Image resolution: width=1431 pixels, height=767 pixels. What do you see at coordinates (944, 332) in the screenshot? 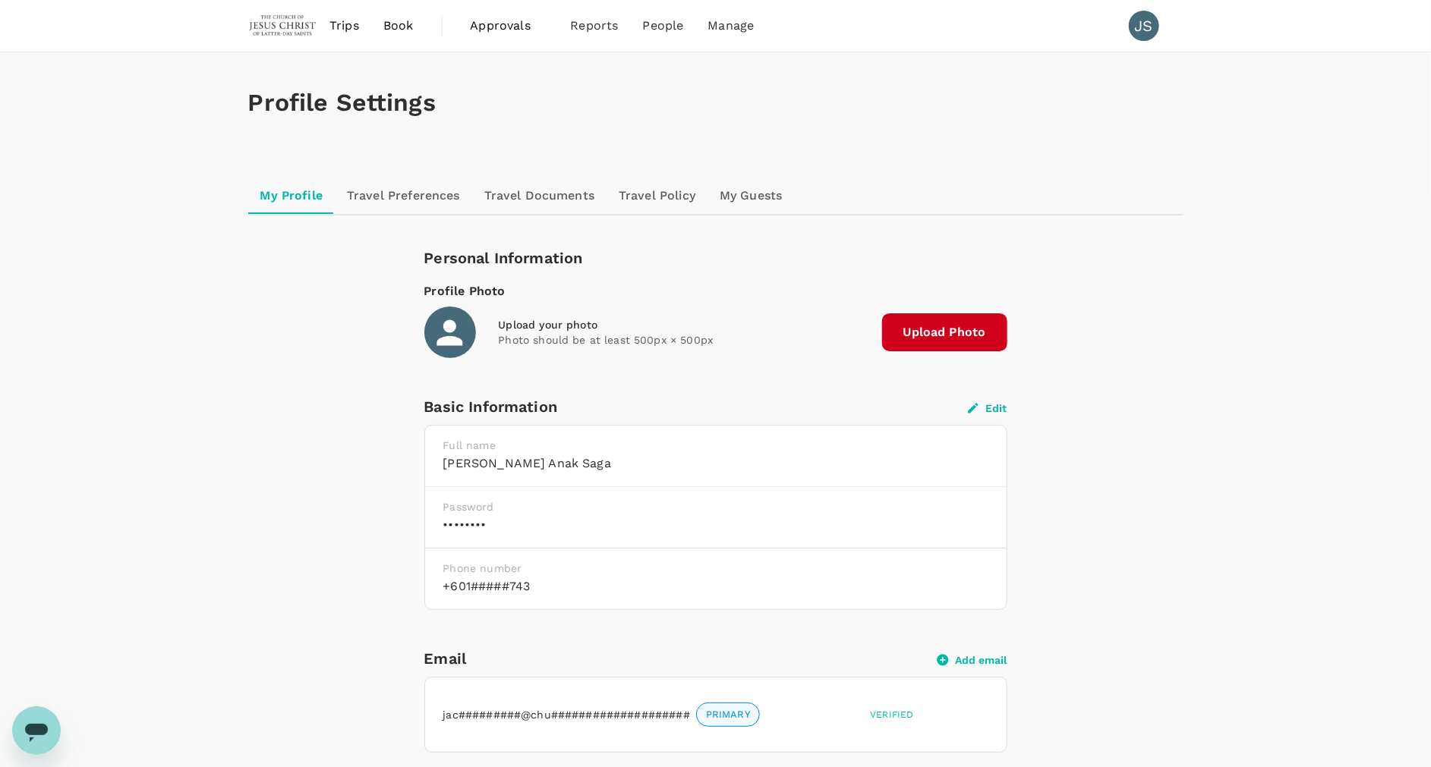
I see `span: Upload Photo` at bounding box center [944, 332].